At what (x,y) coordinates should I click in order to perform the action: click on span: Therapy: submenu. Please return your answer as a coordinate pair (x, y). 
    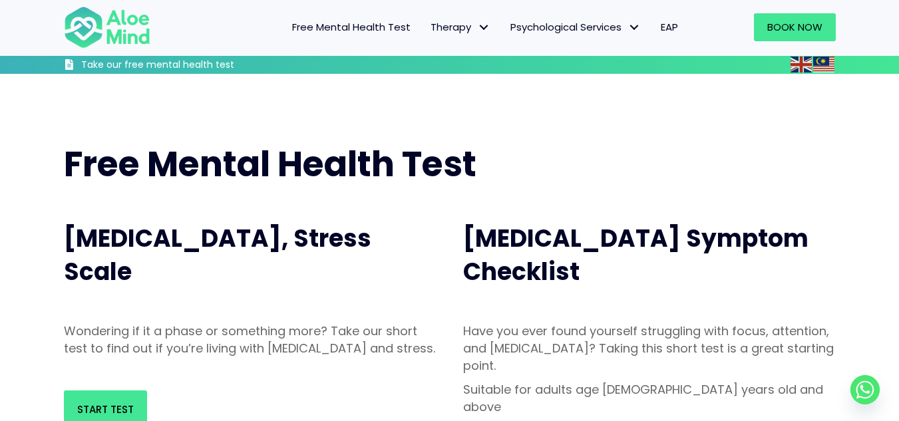
    Looking at the image, I should click on (484, 27).